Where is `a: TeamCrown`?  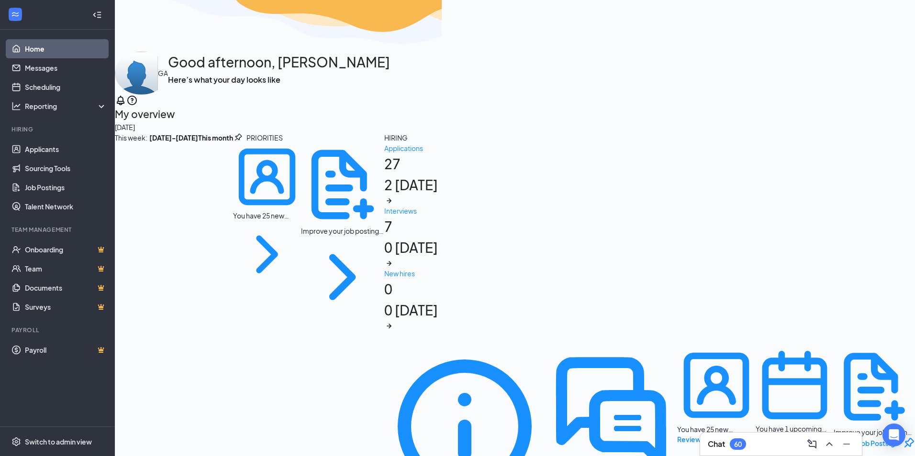
a: TeamCrown is located at coordinates (66, 269).